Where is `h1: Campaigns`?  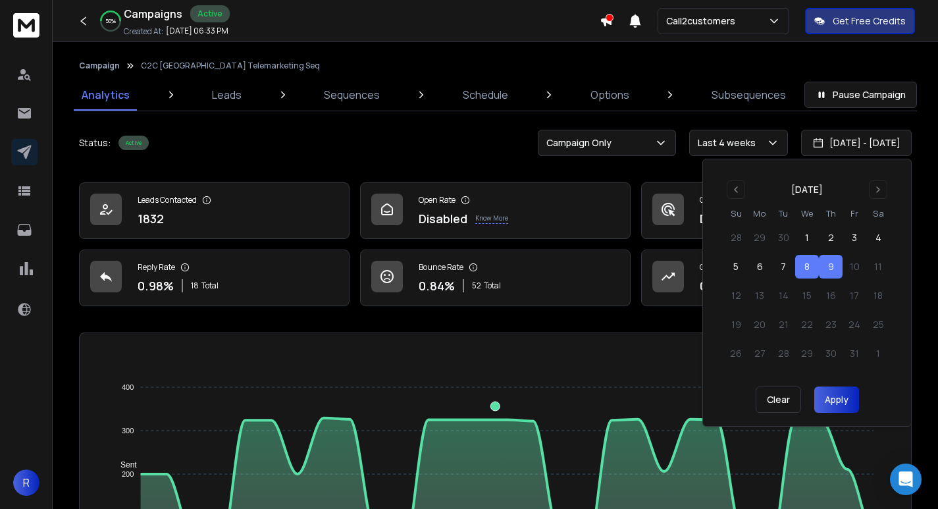
h1: Campaigns is located at coordinates (153, 14).